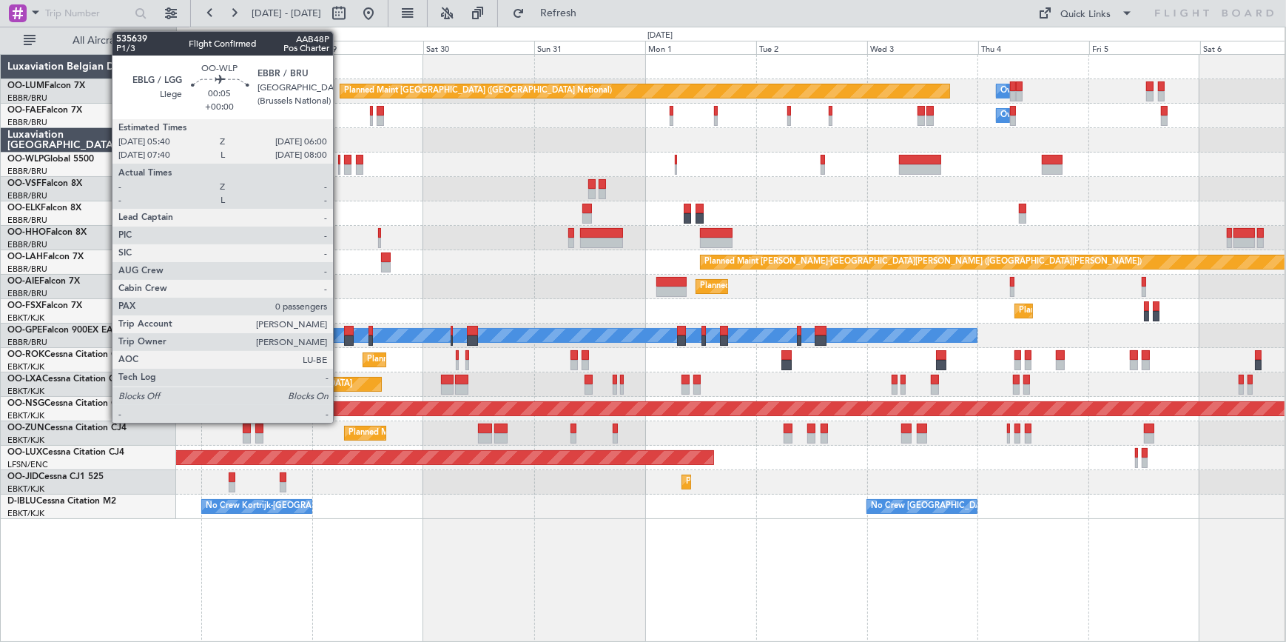 This screenshot has width=1286, height=642. Describe the element at coordinates (26, 354) in the screenshot. I see `span: OO-ROK` at that location.